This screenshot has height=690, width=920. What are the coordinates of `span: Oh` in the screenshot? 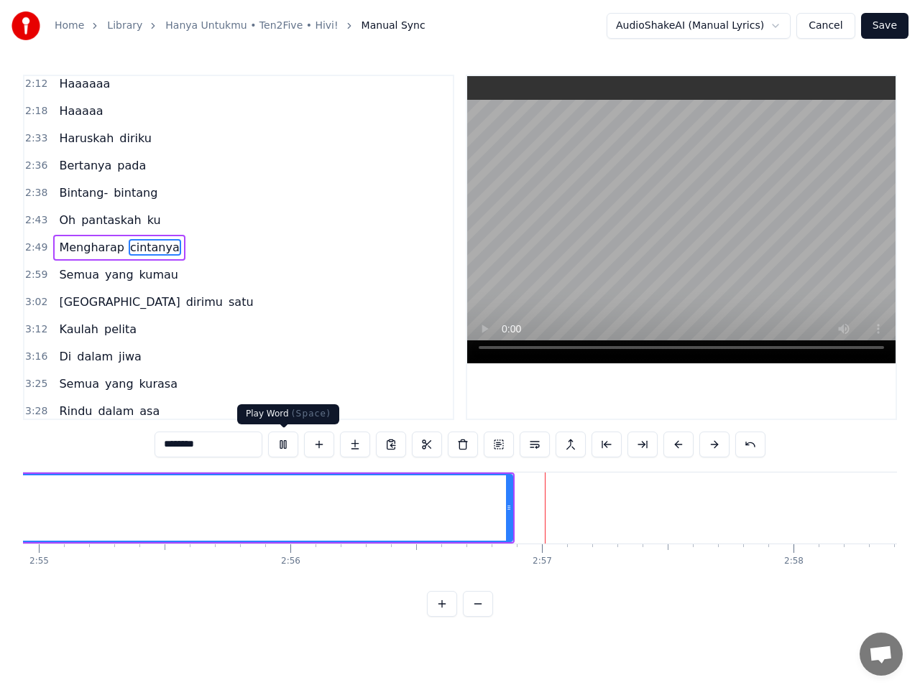 It's located at (67, 220).